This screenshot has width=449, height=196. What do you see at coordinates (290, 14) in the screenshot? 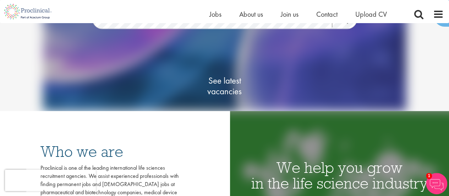
I see `span: Join us` at bounding box center [290, 14].